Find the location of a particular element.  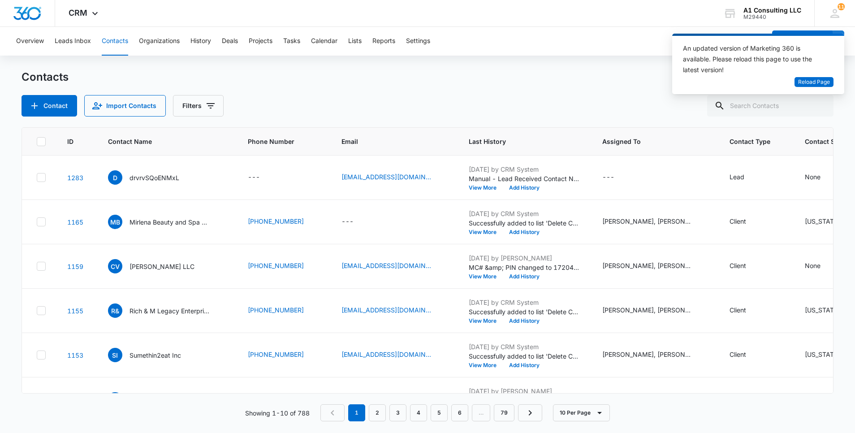

button: Projects is located at coordinates (260, 41).